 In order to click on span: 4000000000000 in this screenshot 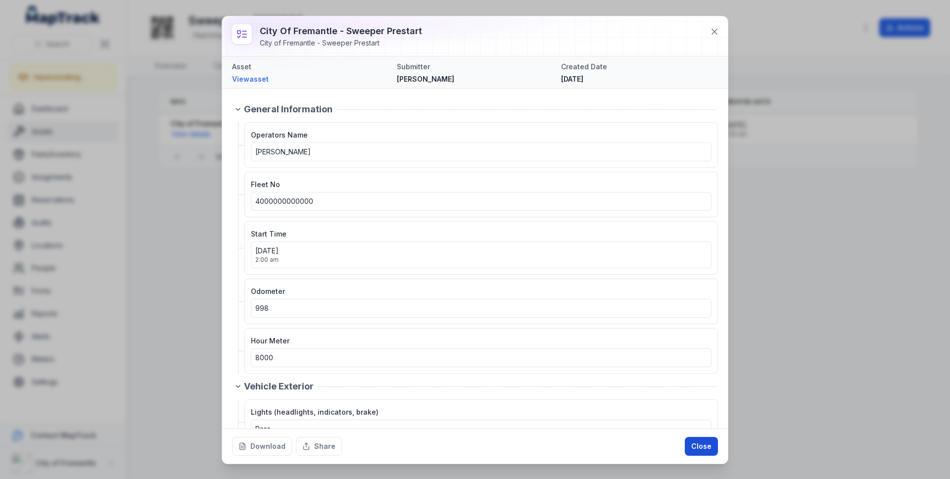, I will do `click(284, 201)`.